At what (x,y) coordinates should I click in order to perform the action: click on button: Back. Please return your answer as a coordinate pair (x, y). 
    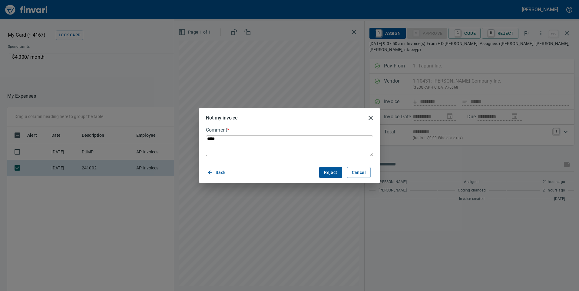
    Looking at the image, I should click on (217, 173).